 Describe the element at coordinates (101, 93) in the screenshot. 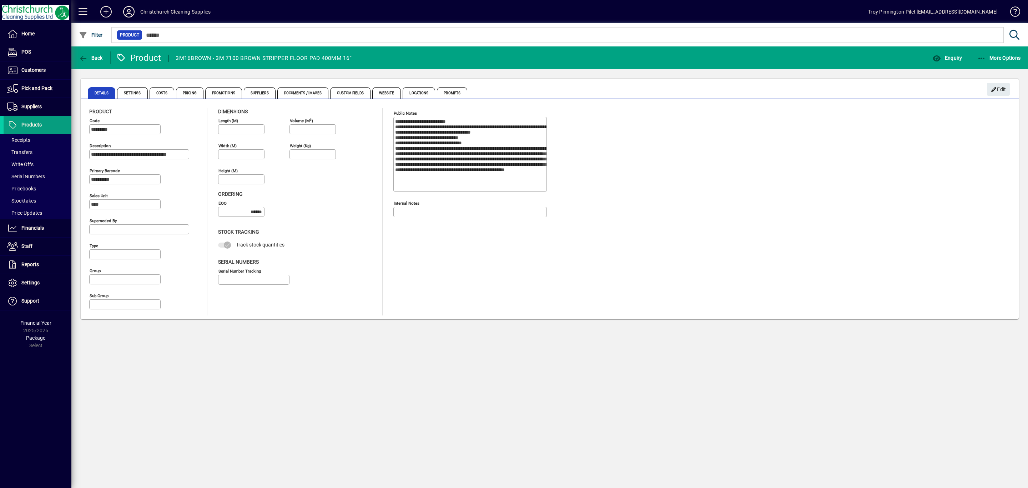

I see `span: Details` at that location.